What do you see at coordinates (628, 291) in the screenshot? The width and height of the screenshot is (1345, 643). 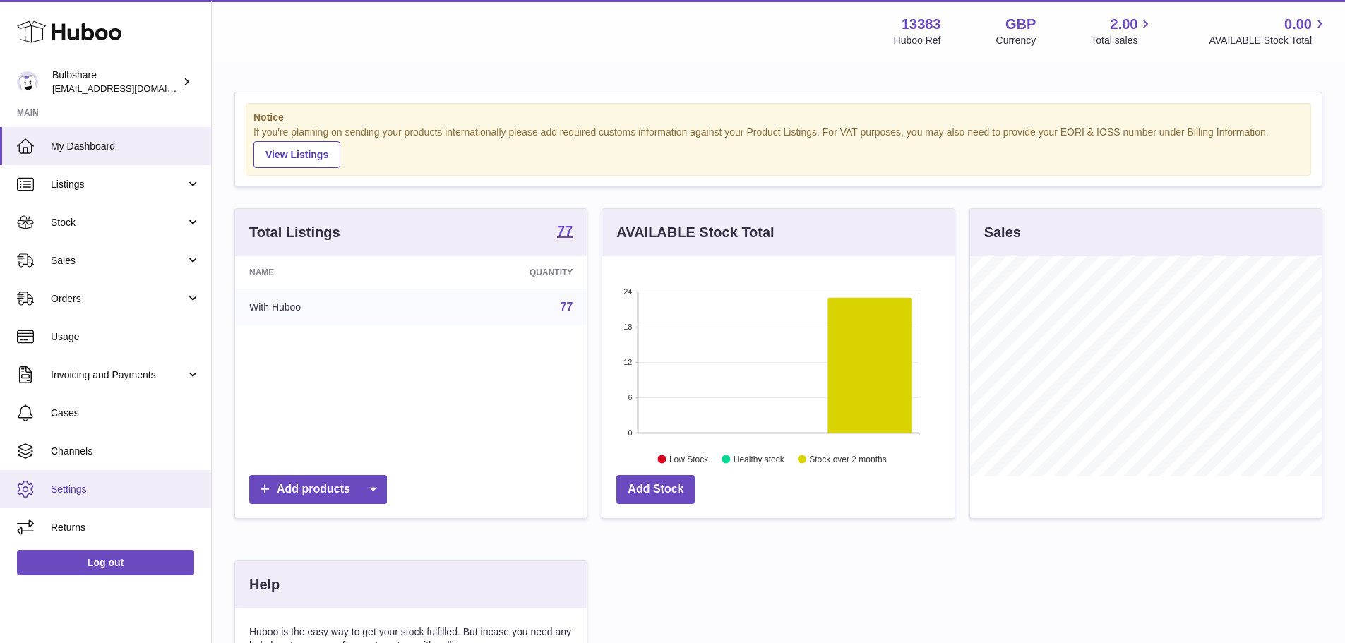 I see `text: 24` at bounding box center [628, 291].